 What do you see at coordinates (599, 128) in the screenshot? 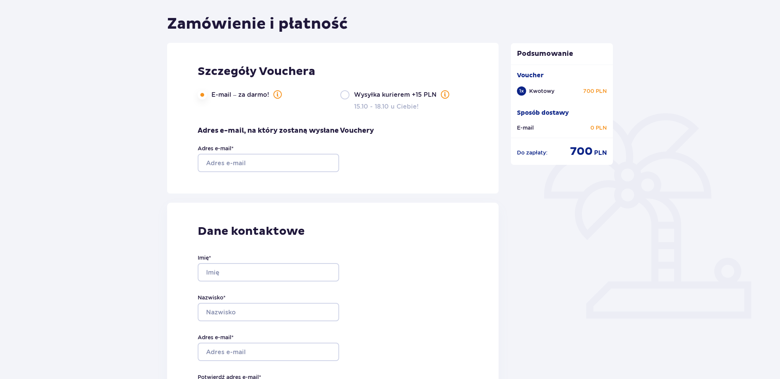
I see `p: 0 PLN` at bounding box center [599, 128].